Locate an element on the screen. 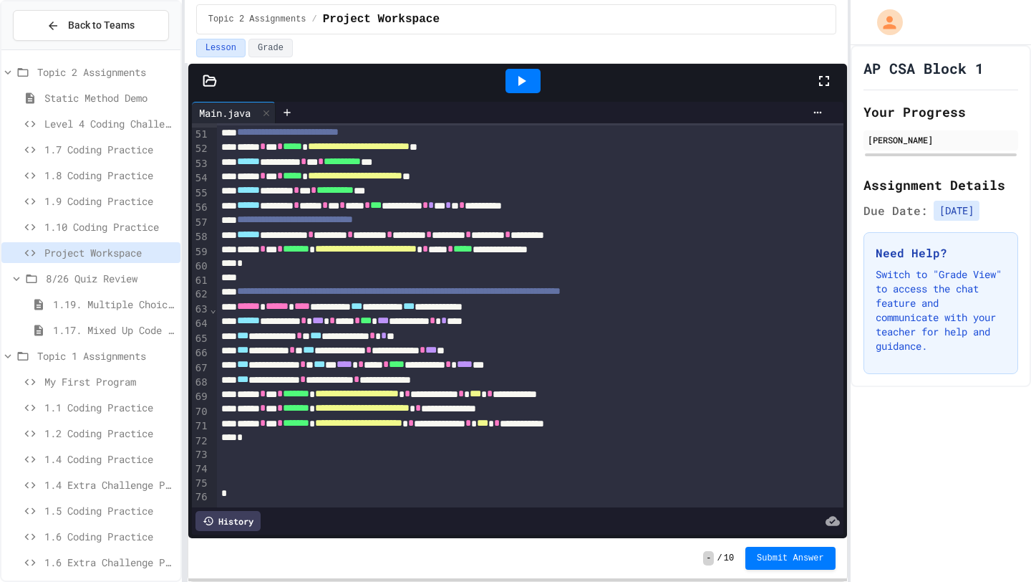  div: 53 is located at coordinates (201, 164).